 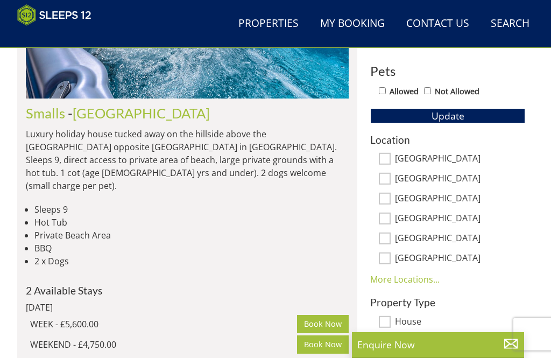 What do you see at coordinates (448, 116) in the screenshot?
I see `span: Update` at bounding box center [448, 116].